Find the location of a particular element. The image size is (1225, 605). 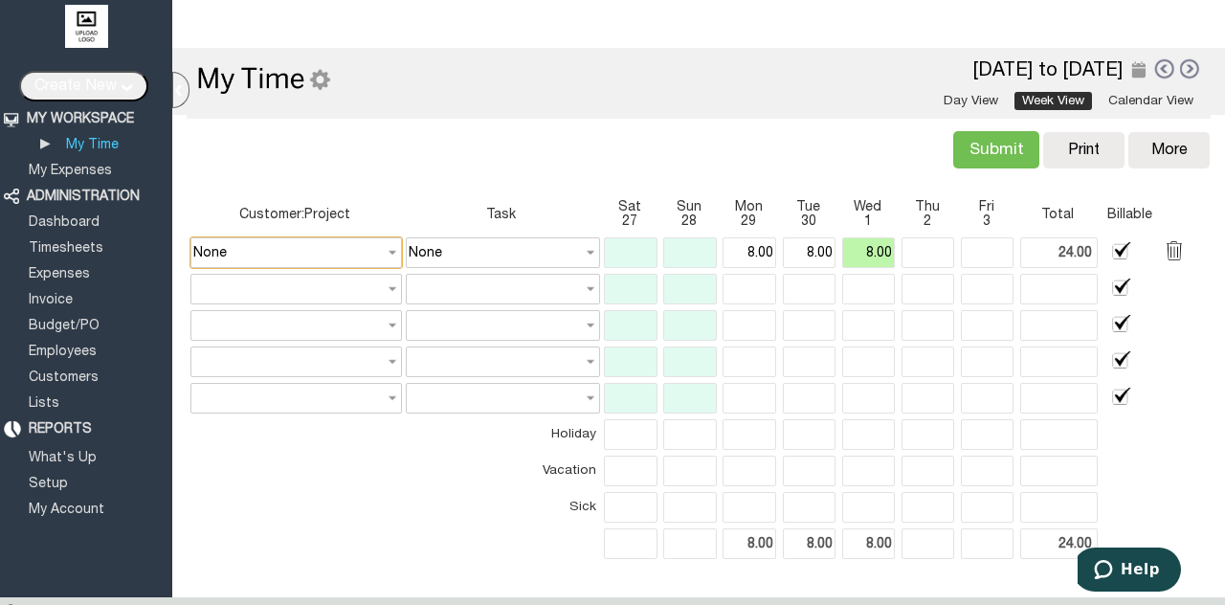

div: Print is located at coordinates (1083, 150).